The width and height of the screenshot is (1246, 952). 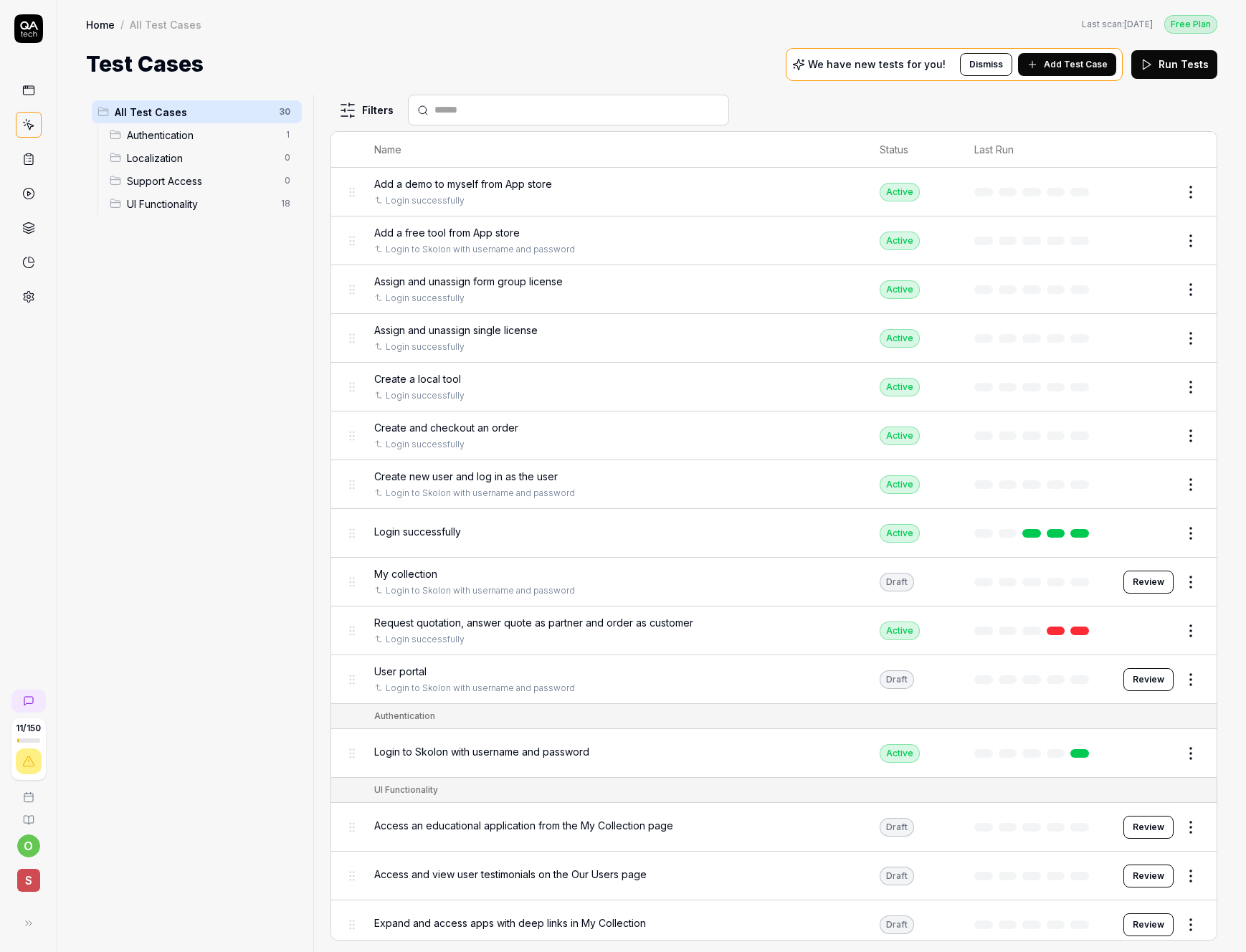 I want to click on button: Filters, so click(x=367, y=110).